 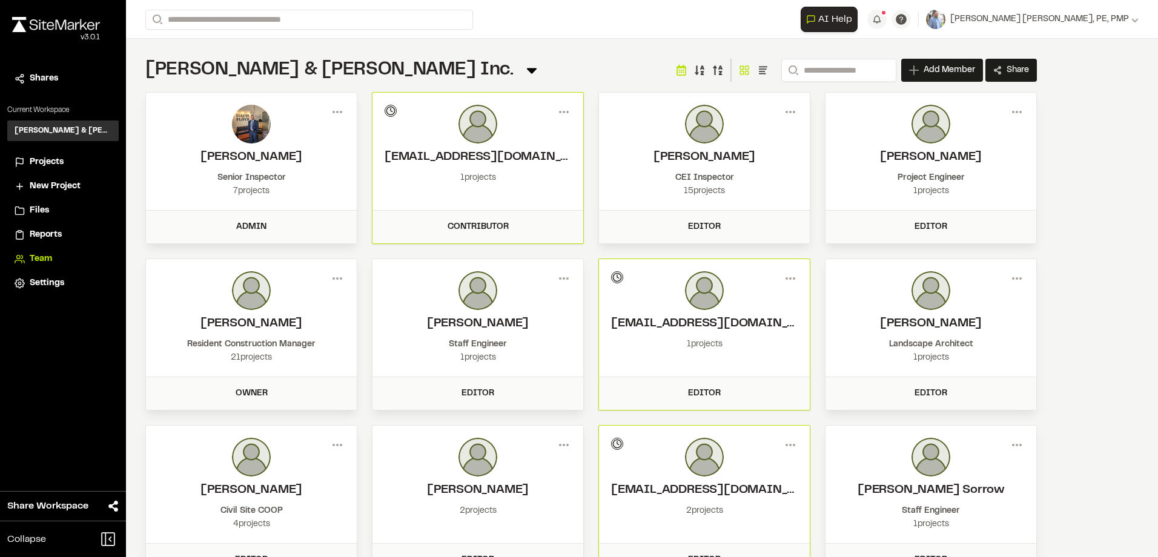 What do you see at coordinates (478, 491) in the screenshot?
I see `h2: John Norris` at bounding box center [478, 491].